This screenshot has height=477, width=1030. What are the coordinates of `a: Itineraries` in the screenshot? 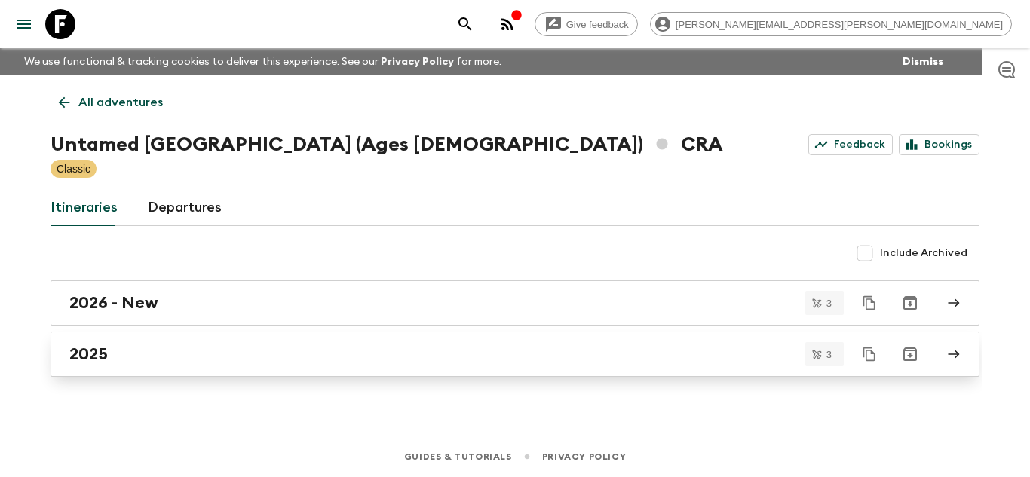 It's located at (84, 208).